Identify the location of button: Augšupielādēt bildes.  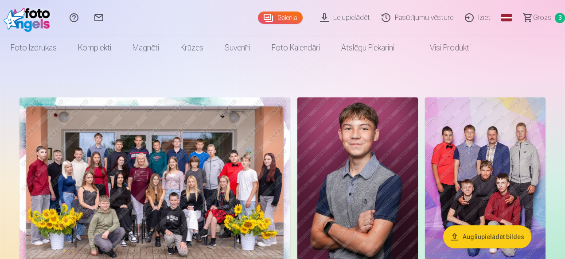
(487, 237).